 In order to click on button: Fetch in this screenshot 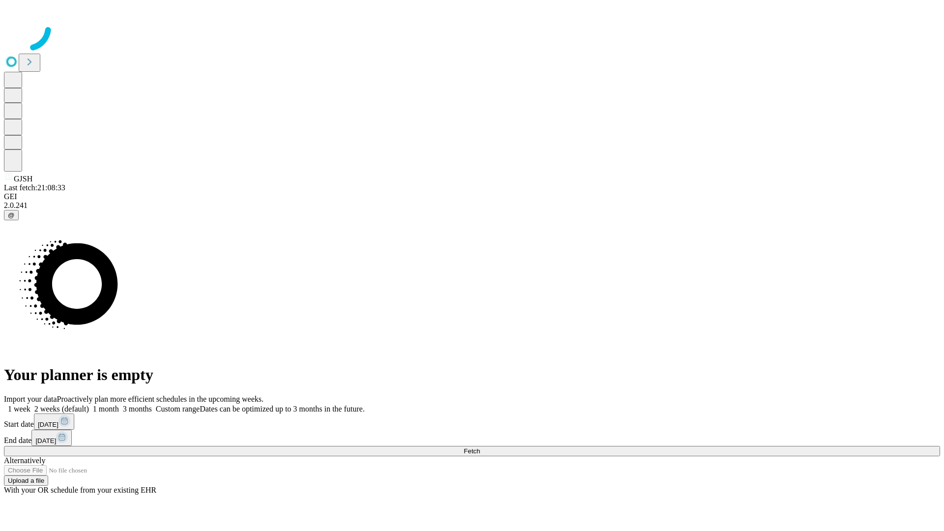, I will do `click(472, 451)`.